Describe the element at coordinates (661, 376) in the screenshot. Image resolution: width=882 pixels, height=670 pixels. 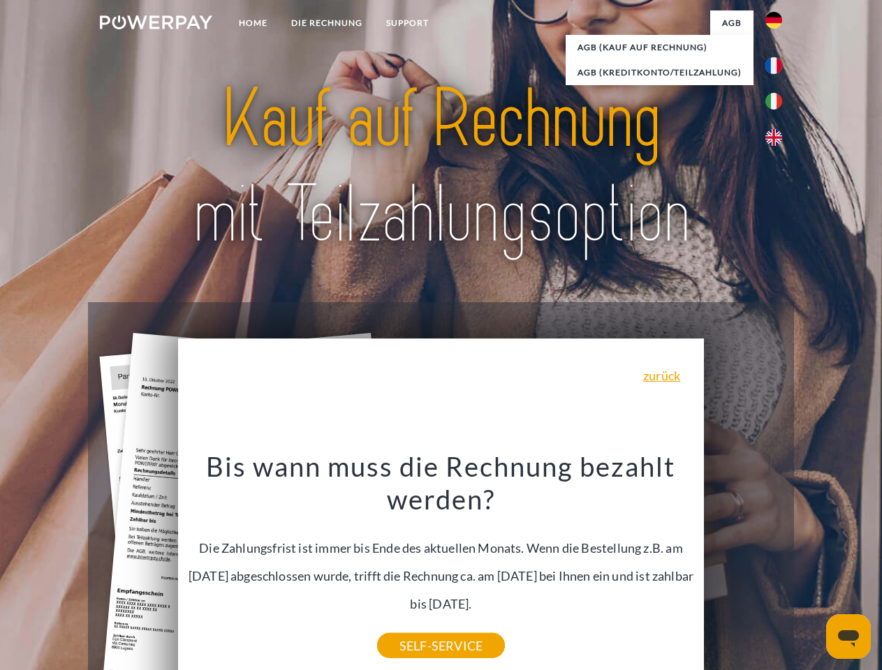
I see `a: zurück` at that location.